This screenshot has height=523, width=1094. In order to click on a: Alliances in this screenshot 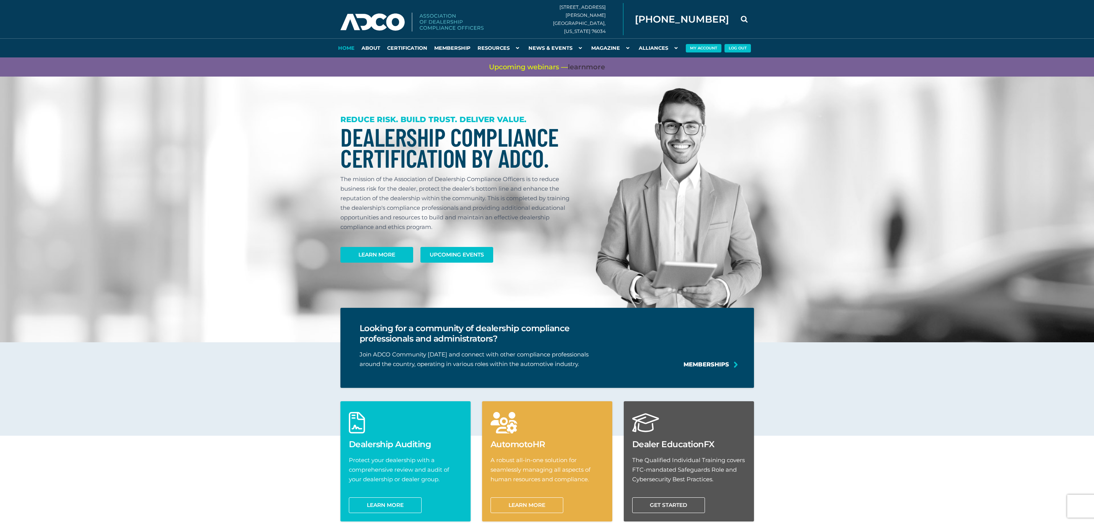, I will do `click(659, 48)`.